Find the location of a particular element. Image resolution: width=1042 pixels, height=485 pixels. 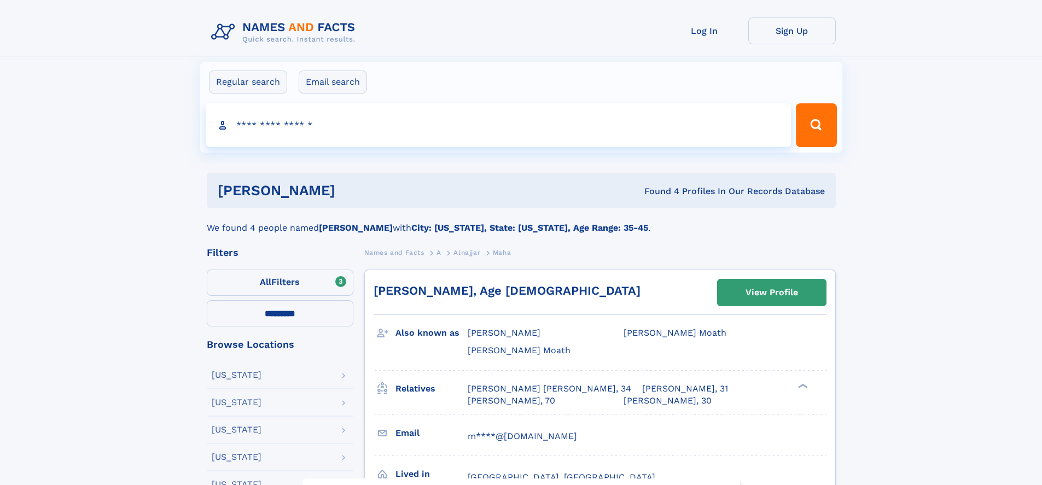

a: Alnajjar is located at coordinates (467, 252).